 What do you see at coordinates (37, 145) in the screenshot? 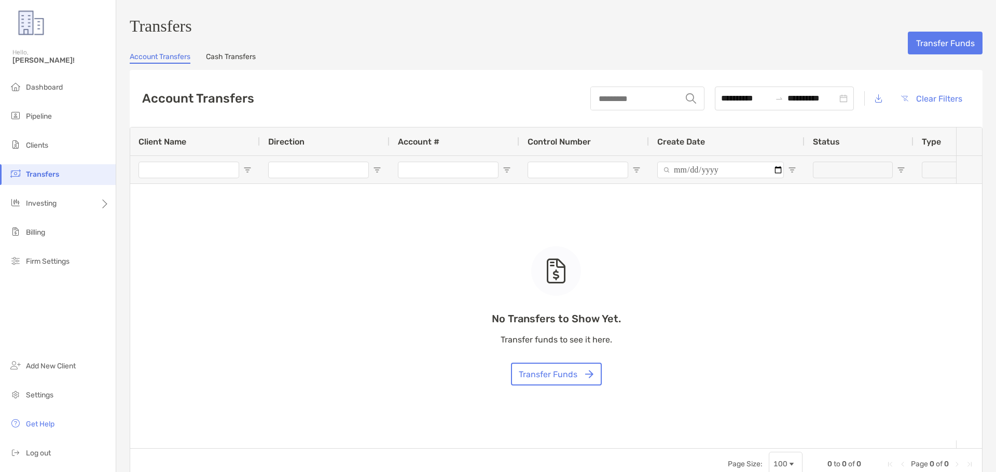
I see `span: Clients` at bounding box center [37, 145].